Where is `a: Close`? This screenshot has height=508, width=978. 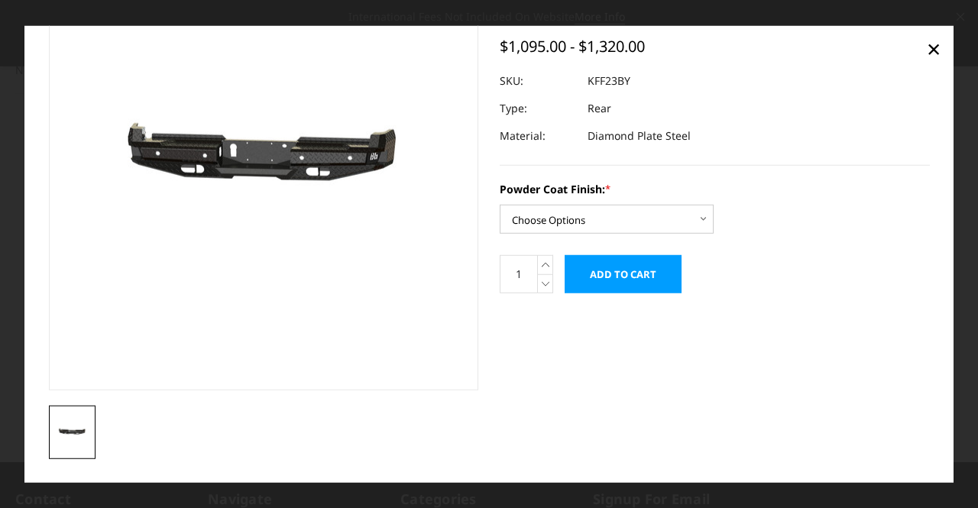
a: Close is located at coordinates (934, 49).